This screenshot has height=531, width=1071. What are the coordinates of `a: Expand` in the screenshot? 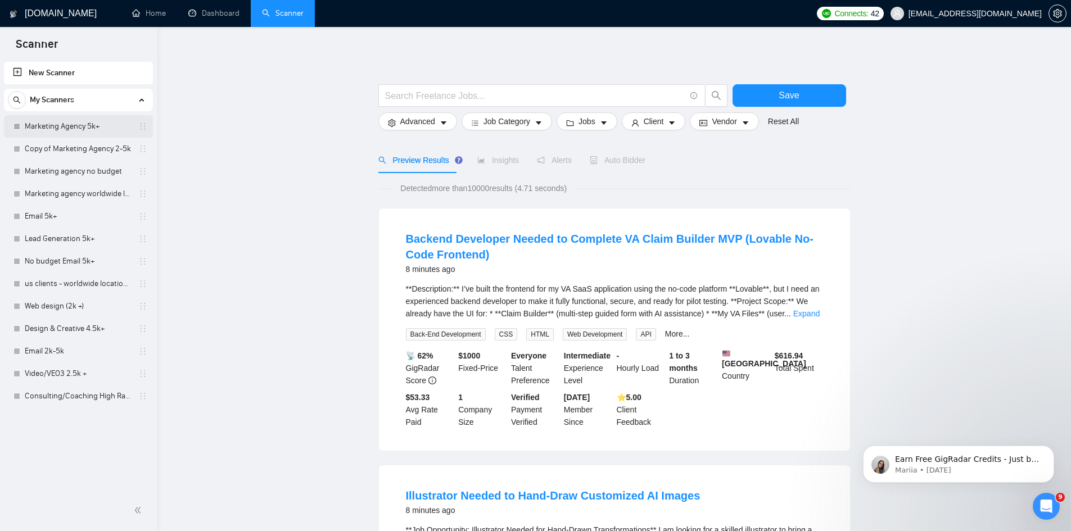 It's located at (806, 314).